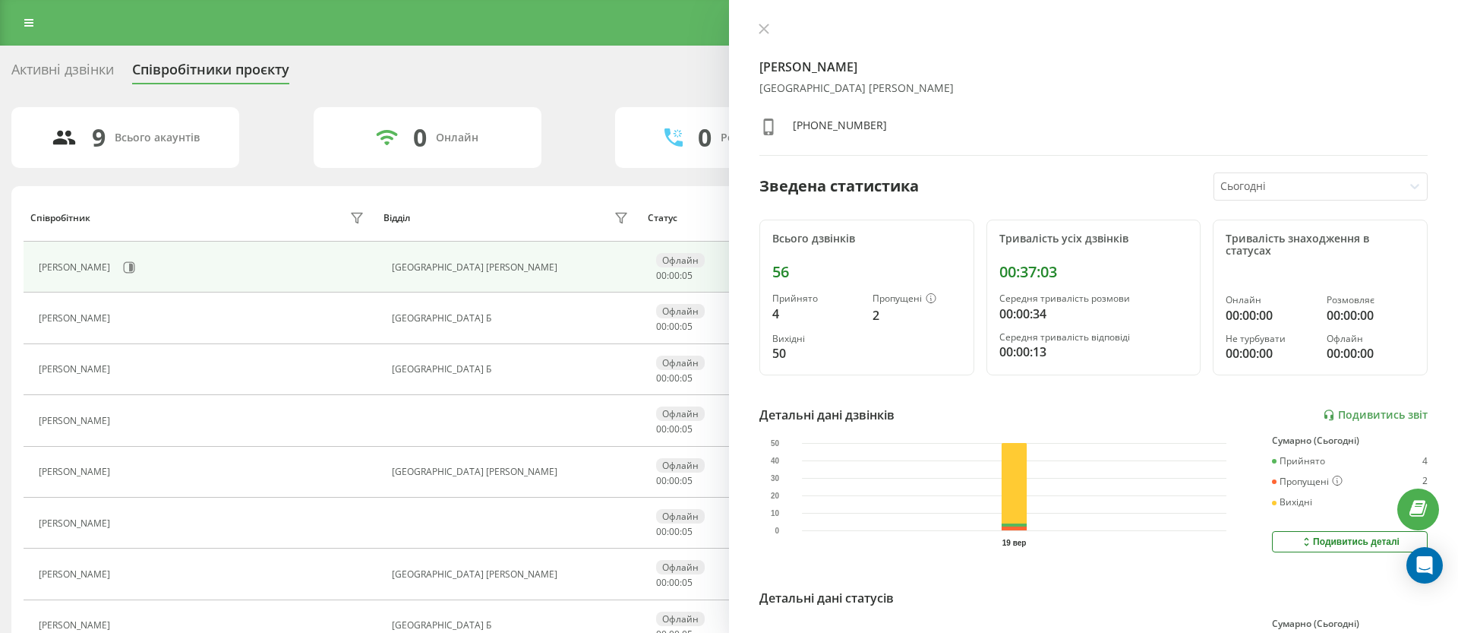 The width and height of the screenshot is (1458, 633). Describe the element at coordinates (776, 460) in the screenshot. I see `text: 40` at that location.